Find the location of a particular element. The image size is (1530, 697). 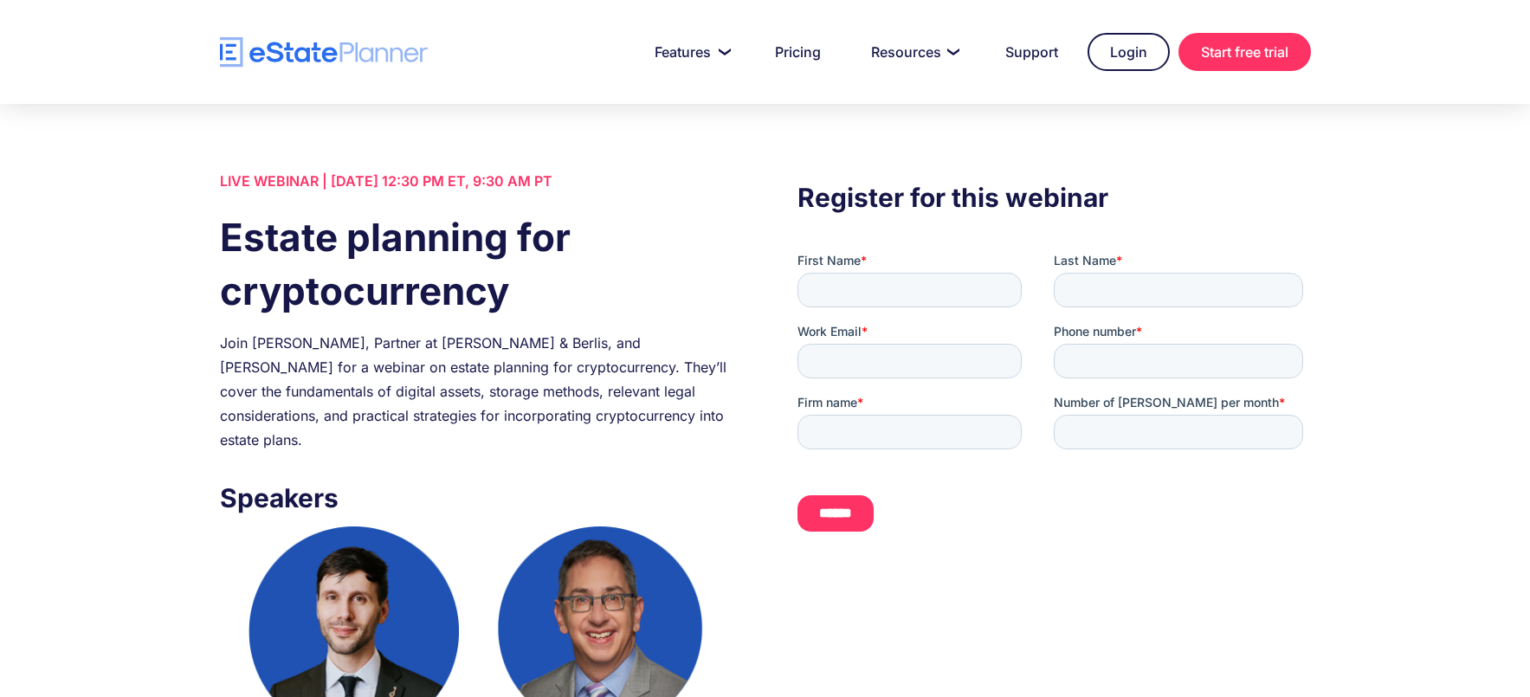

span: Last Name is located at coordinates (288, 8).